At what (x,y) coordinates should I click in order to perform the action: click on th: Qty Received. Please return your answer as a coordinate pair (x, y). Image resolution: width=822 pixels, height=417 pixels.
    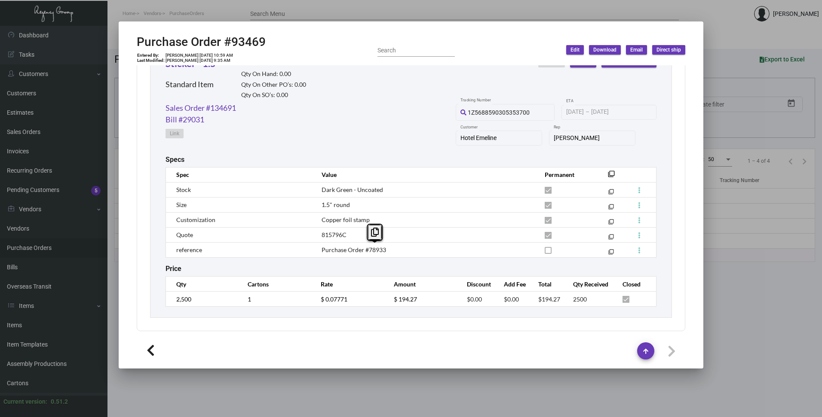
    Looking at the image, I should click on (589, 284).